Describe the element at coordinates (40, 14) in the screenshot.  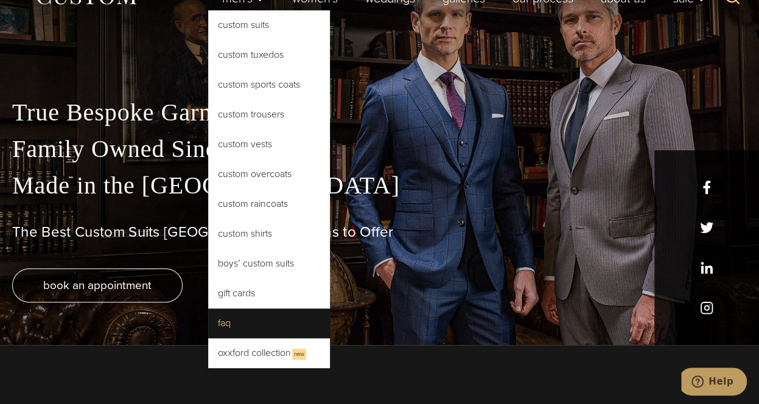
I see `span: Help` at that location.